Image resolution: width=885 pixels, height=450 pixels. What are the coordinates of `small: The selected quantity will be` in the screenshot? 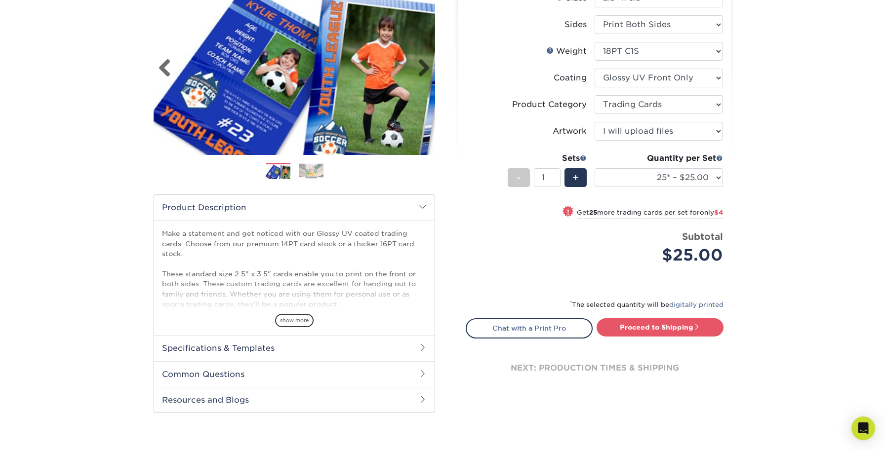 It's located at (646, 305).